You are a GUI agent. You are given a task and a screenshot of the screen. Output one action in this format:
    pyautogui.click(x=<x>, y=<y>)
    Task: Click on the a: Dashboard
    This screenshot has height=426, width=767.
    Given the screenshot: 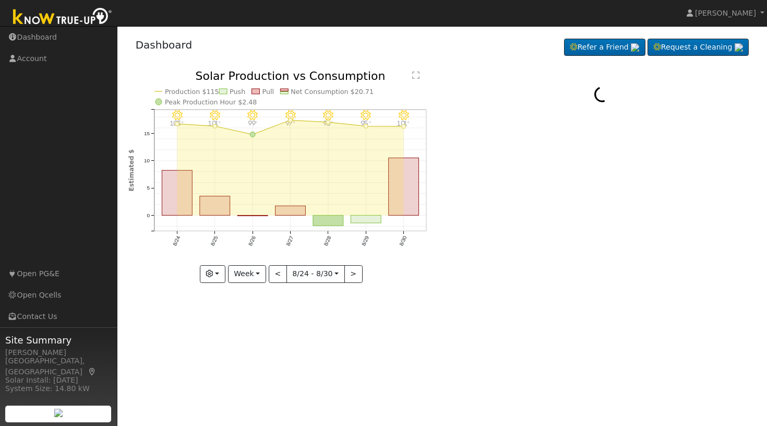 What is the action you would take?
    pyautogui.click(x=164, y=45)
    